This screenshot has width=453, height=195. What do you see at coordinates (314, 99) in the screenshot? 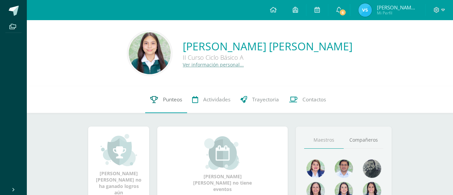
I see `span: Contactos` at bounding box center [314, 99].